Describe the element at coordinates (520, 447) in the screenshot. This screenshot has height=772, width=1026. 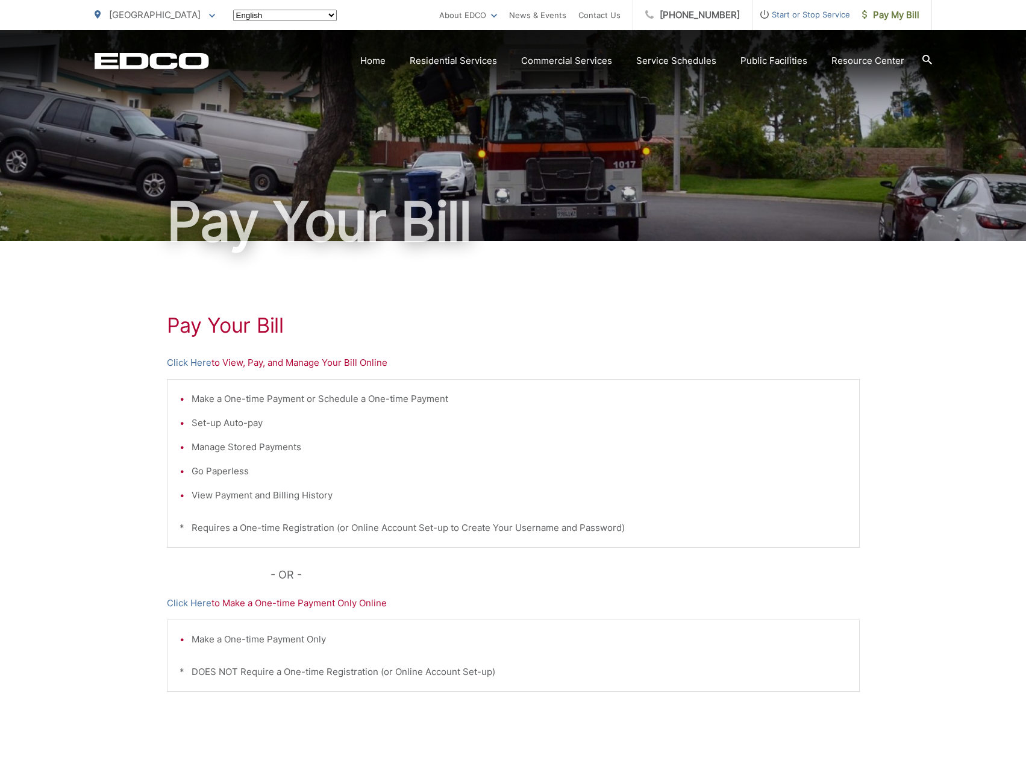
I see `li: Manage Stored Payments` at that location.